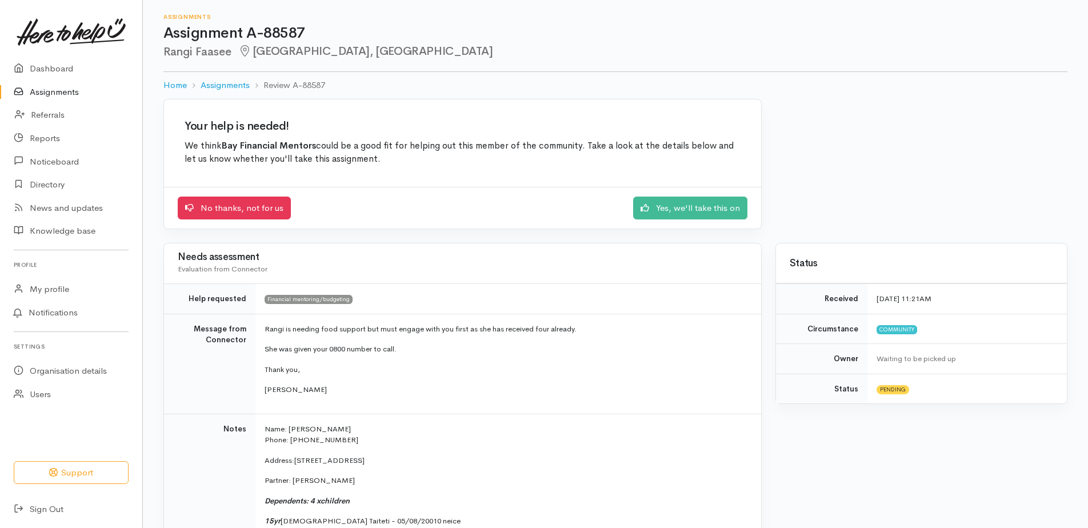  What do you see at coordinates (506, 329) in the screenshot?
I see `p: Rangi is needing food support but must engage with you first as she has received four already.` at bounding box center [506, 329].